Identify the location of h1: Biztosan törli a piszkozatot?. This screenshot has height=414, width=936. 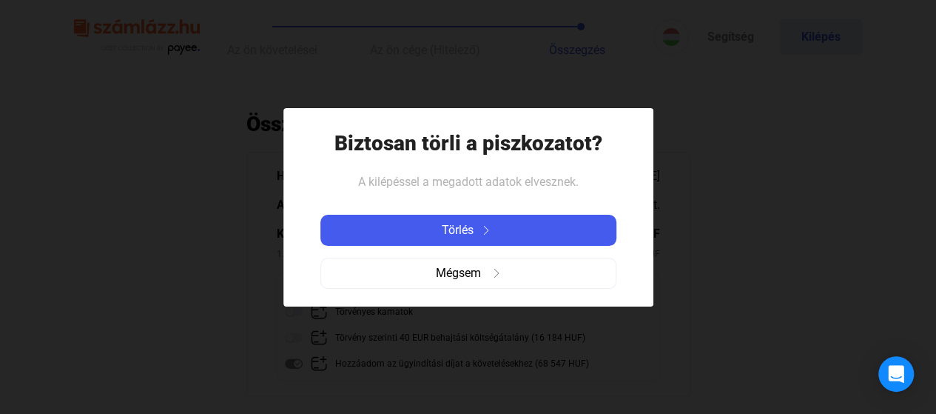
(469, 143).